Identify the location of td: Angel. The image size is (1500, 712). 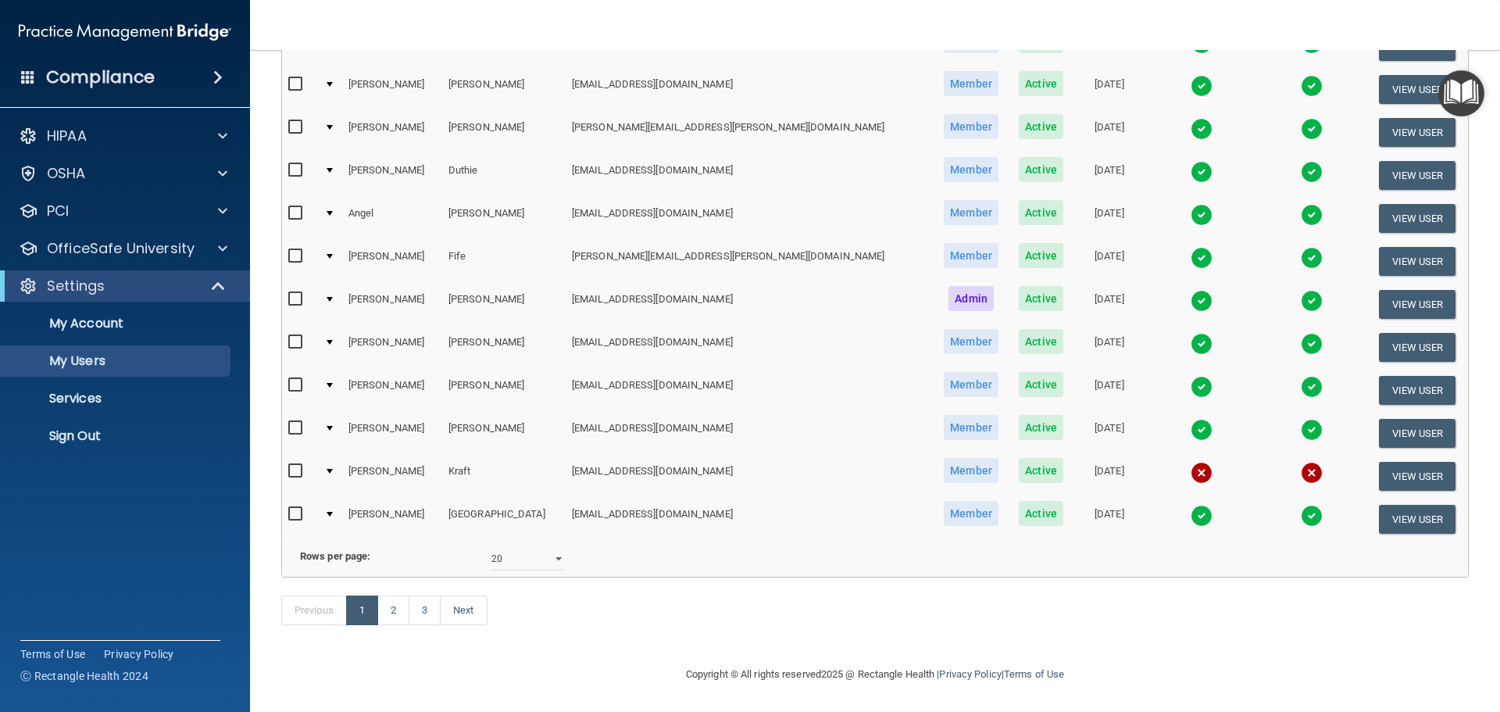
(392, 218).